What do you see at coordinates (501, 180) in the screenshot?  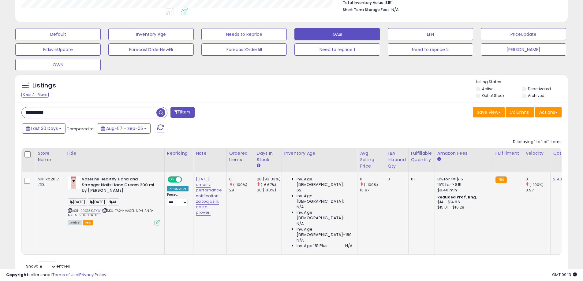 I see `small: FBA` at bounding box center [501, 180].